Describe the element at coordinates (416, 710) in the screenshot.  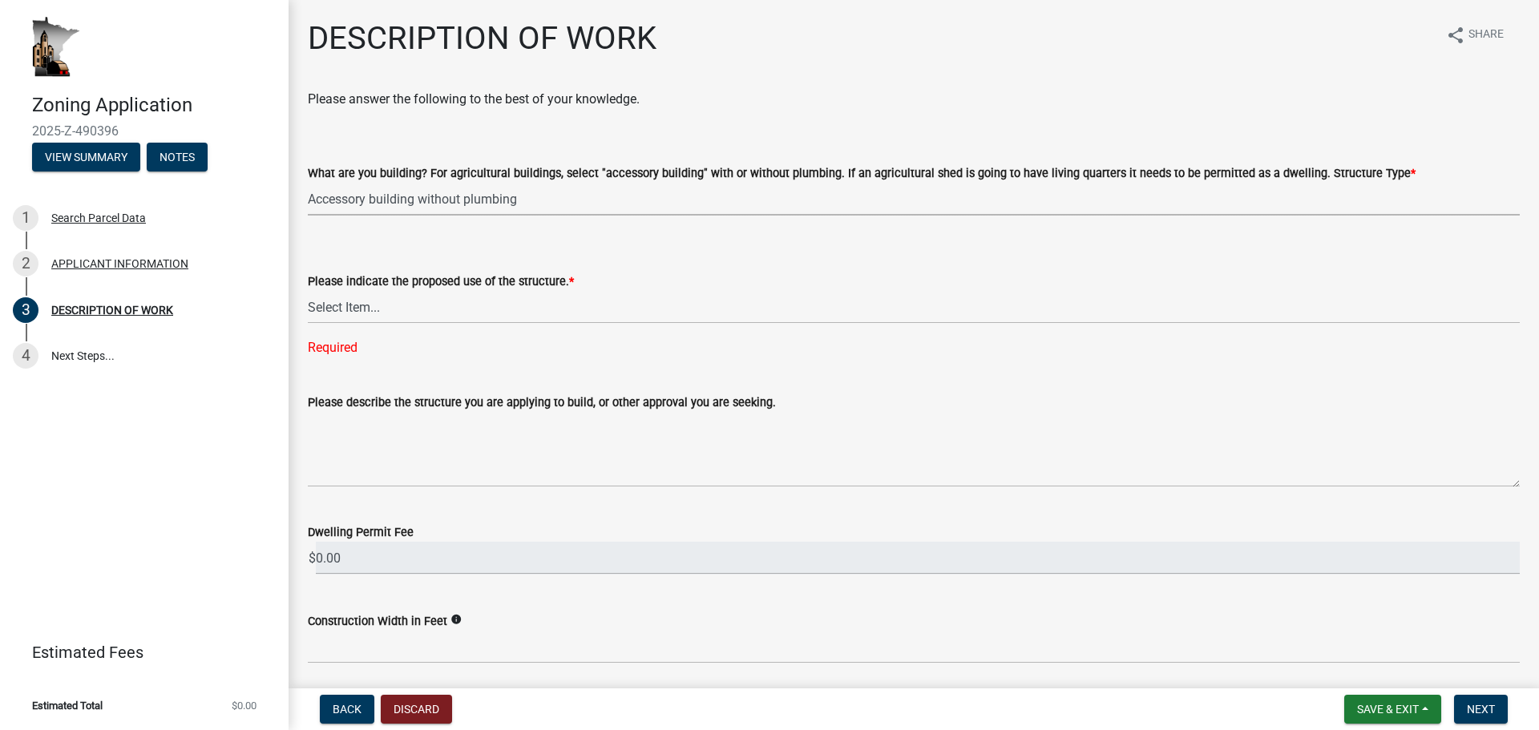
I see `button: Discard` at that location.